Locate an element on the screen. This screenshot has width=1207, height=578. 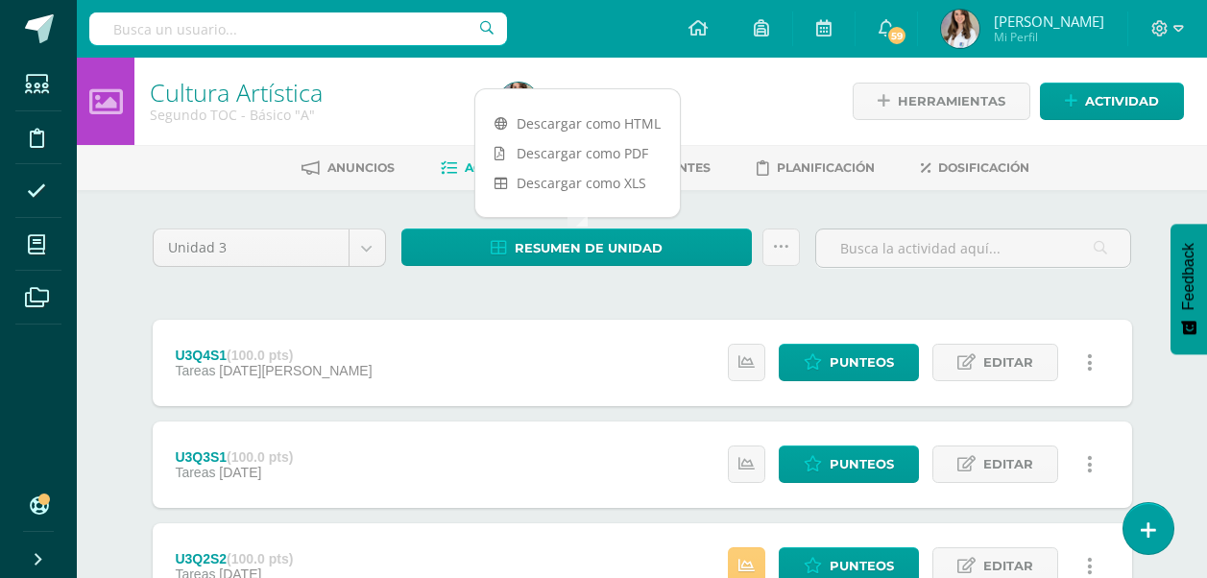
a: Descargar como HTML is located at coordinates (577, 123).